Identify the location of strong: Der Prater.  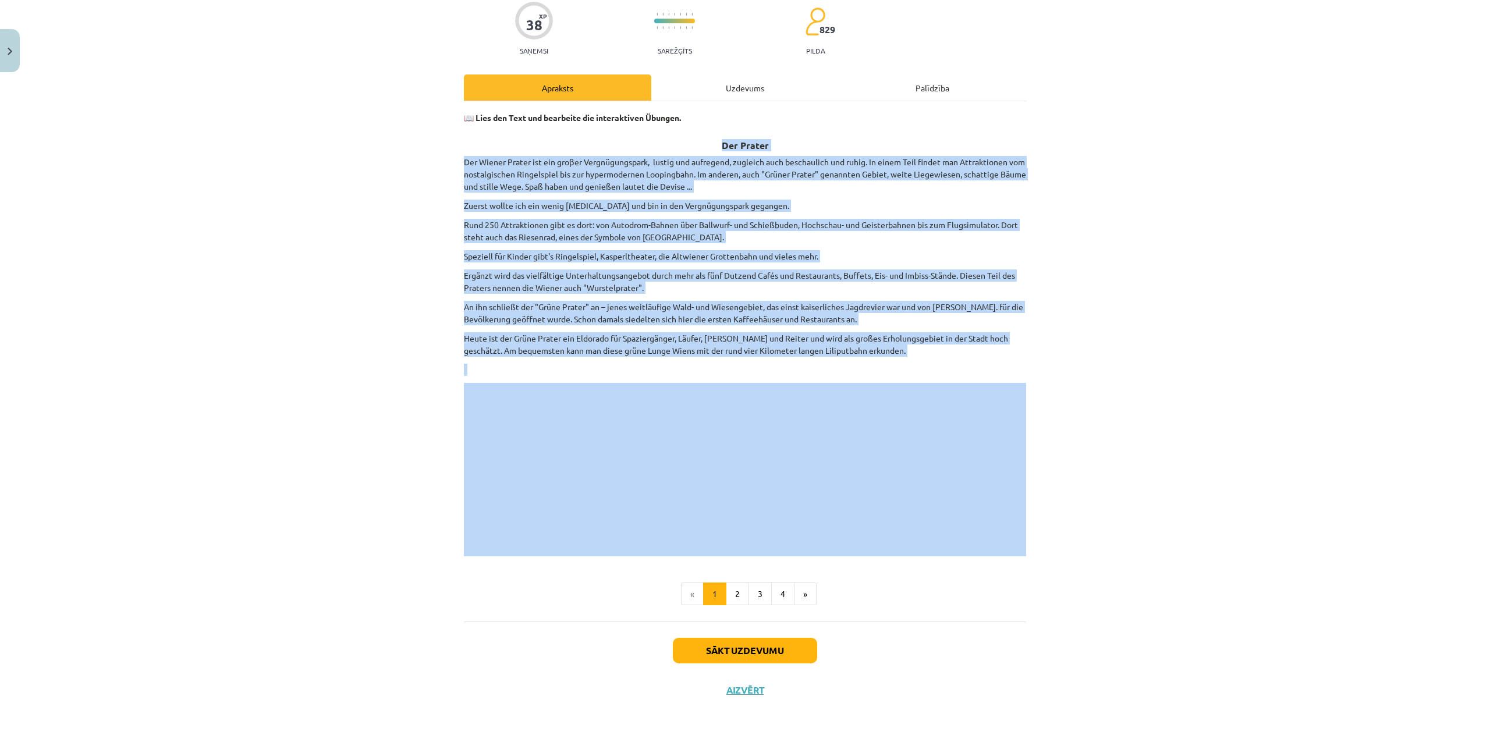
(745, 145).